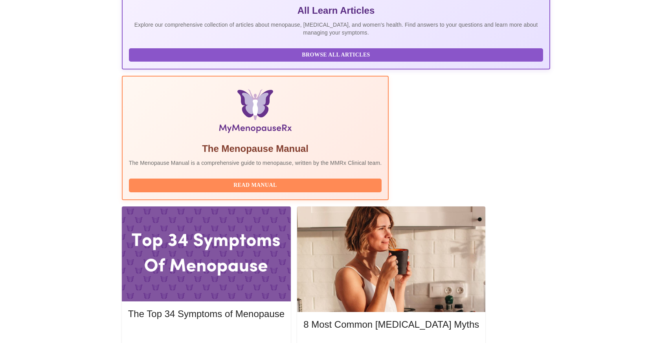 The image size is (672, 343). Describe the element at coordinates (255, 185) in the screenshot. I see `span: Read Manual` at that location.